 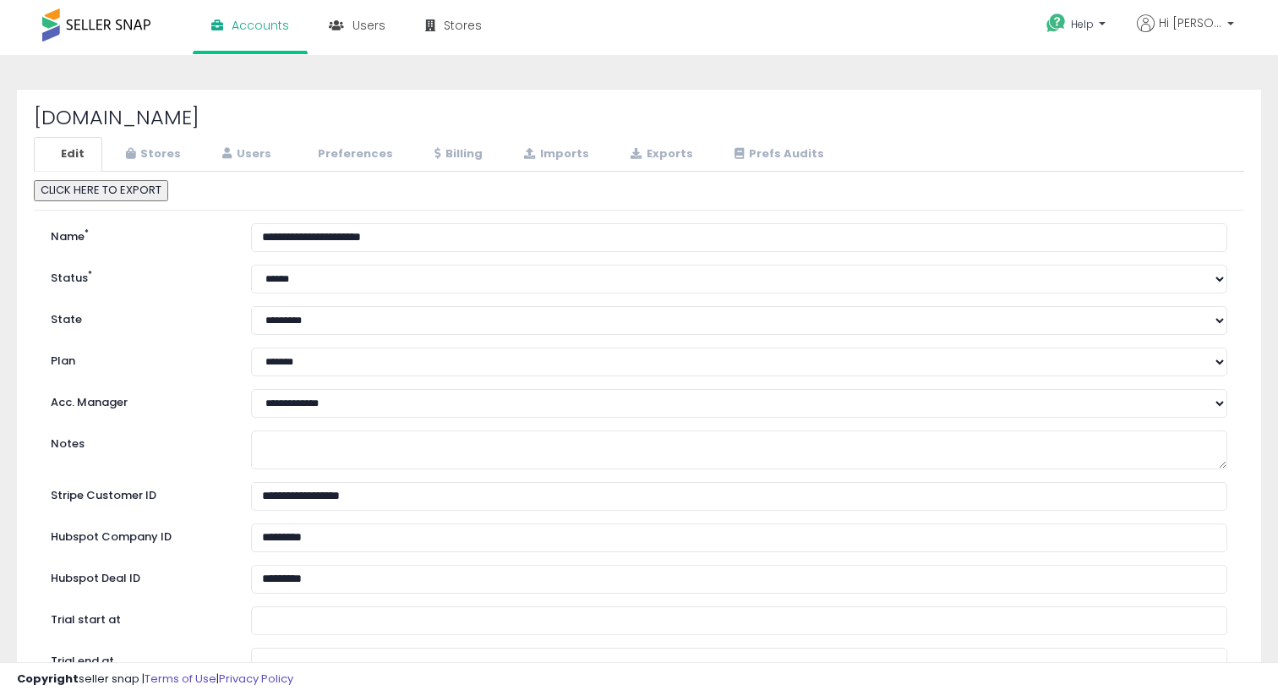 What do you see at coordinates (138, 658) in the screenshot?
I see `label: Trial end at` at bounding box center [138, 658].